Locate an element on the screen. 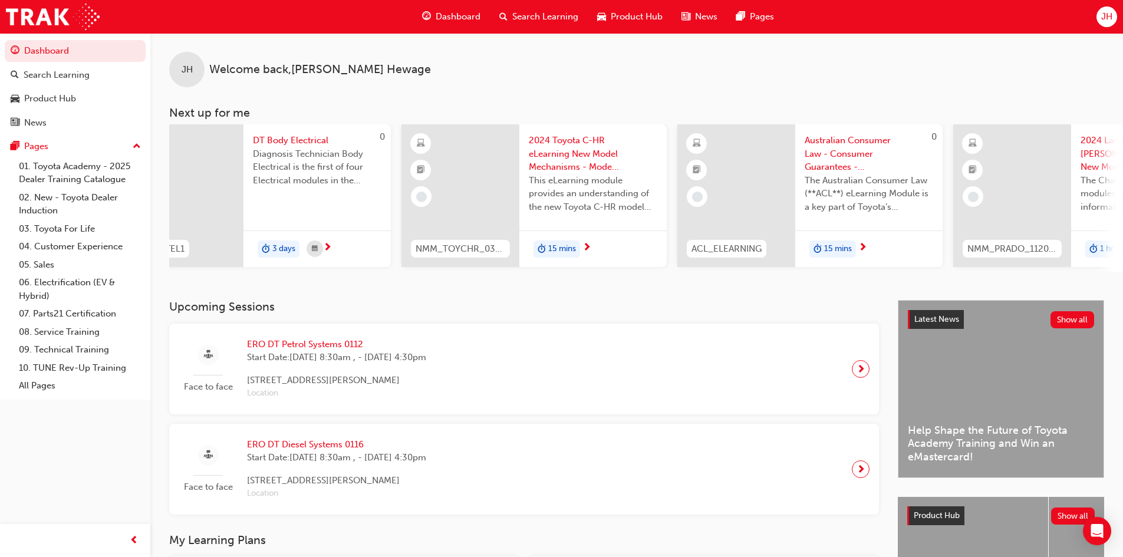 The width and height of the screenshot is (1123, 557). div: News is located at coordinates (35, 123).